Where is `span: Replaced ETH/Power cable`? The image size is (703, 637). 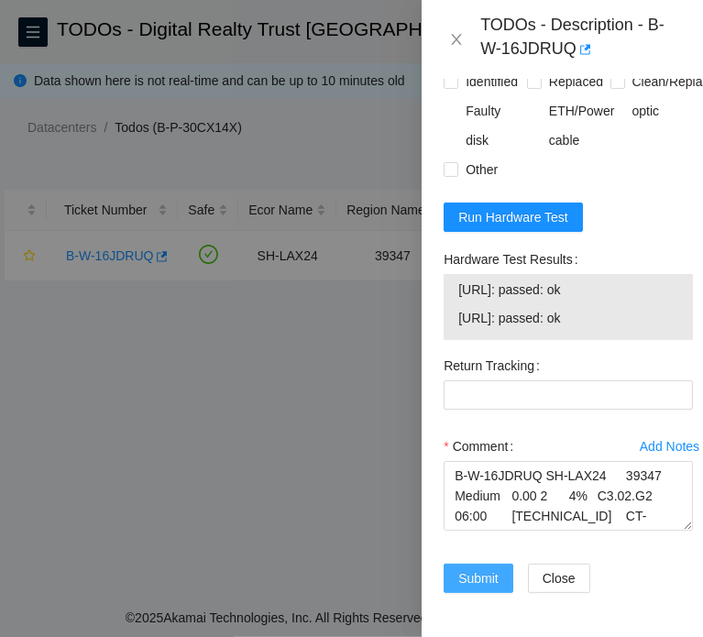 span: Replaced ETH/Power cable is located at coordinates (582, 111).